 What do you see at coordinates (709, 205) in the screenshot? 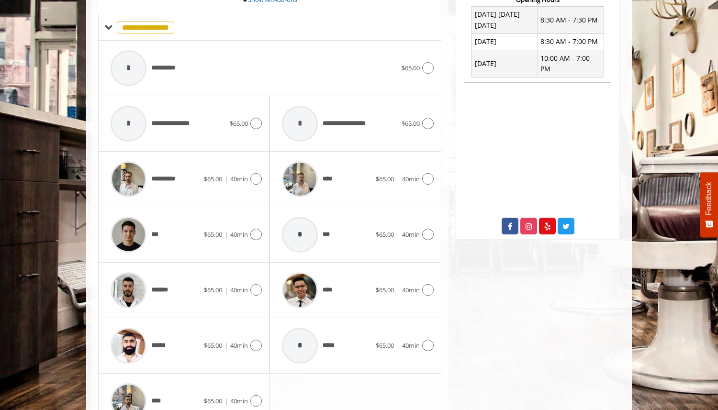
I see `button: Feedback - Show survey` at bounding box center [709, 205].